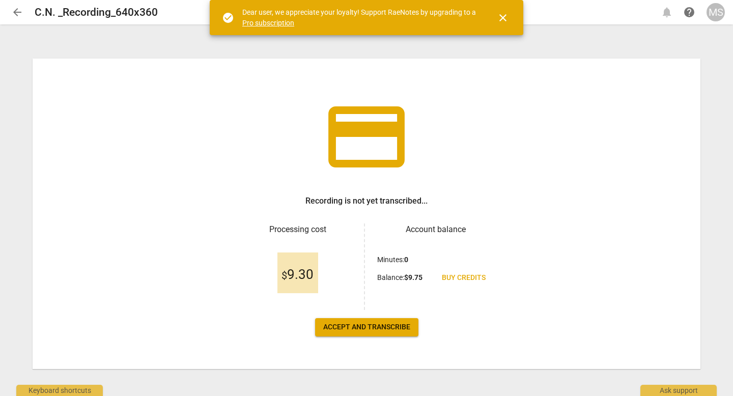 Image resolution: width=733 pixels, height=396 pixels. What do you see at coordinates (464, 278) in the screenshot?
I see `a: Buy credits` at bounding box center [464, 278].